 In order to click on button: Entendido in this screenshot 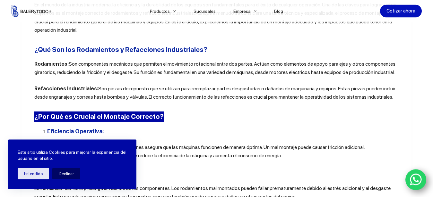, I will do `click(33, 174)`.